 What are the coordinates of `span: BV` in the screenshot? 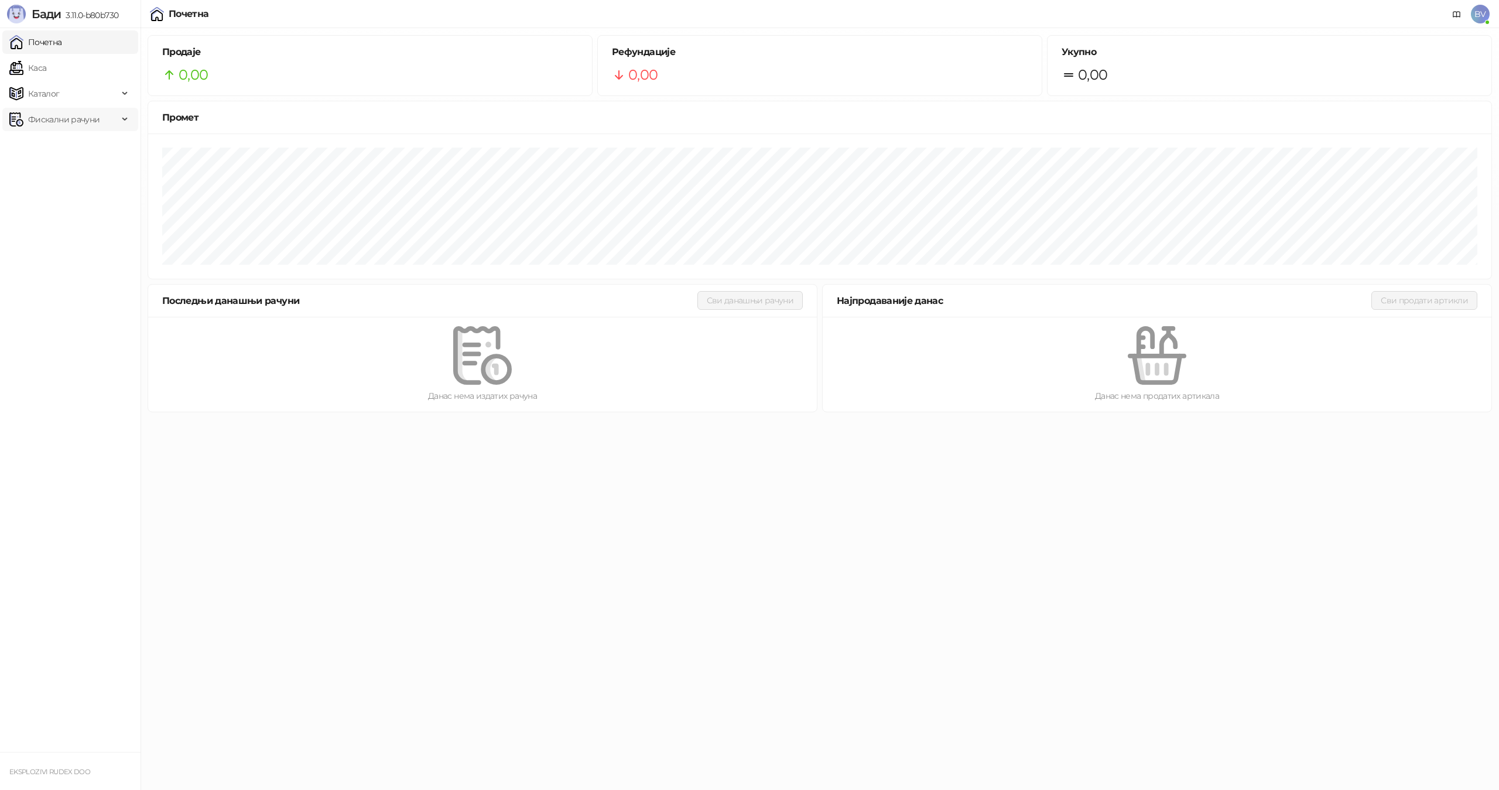 It's located at (1480, 14).